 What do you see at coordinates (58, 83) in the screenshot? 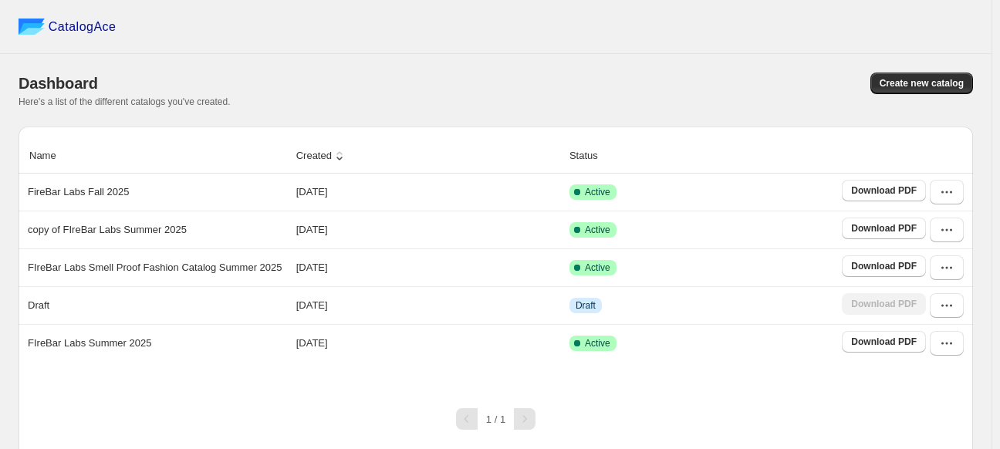
I see `span: Dashboard` at bounding box center [58, 83].